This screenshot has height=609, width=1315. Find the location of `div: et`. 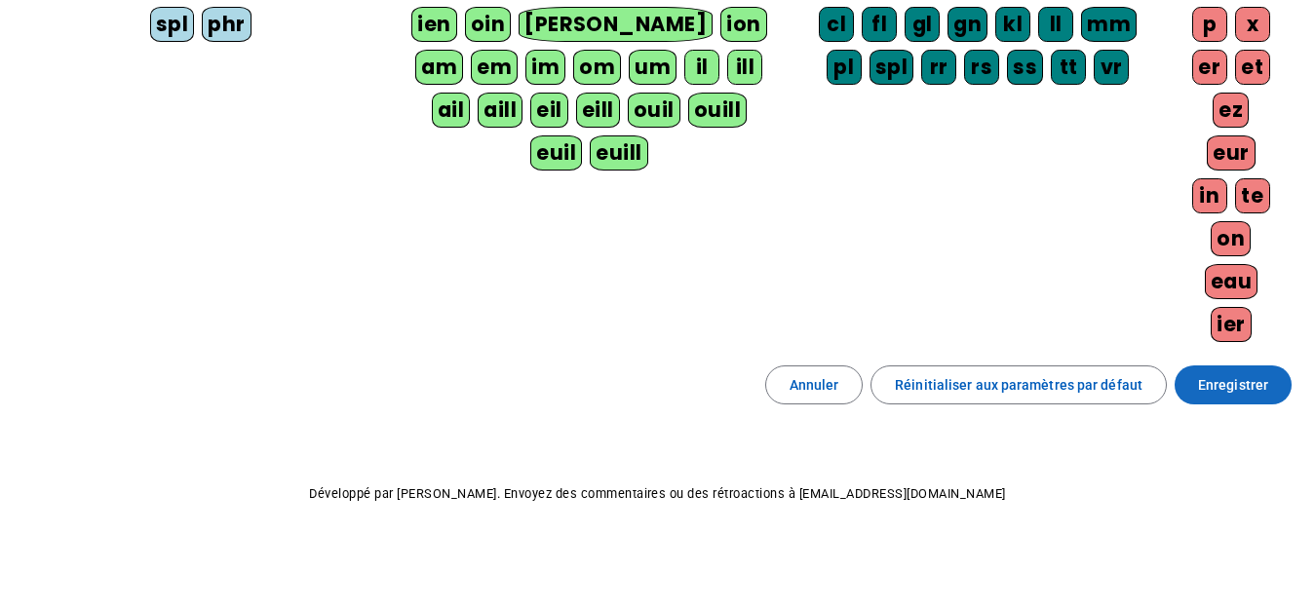

div: et is located at coordinates (1253, 67).